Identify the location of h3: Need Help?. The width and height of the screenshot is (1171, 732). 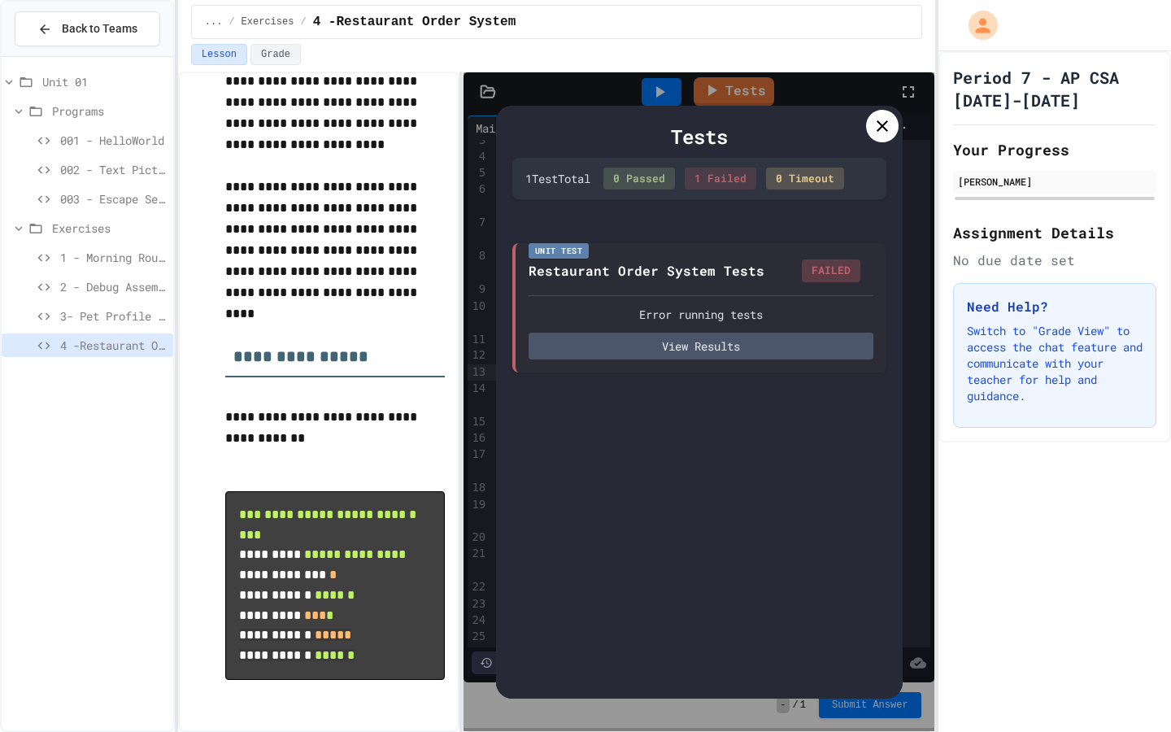
(1055, 307).